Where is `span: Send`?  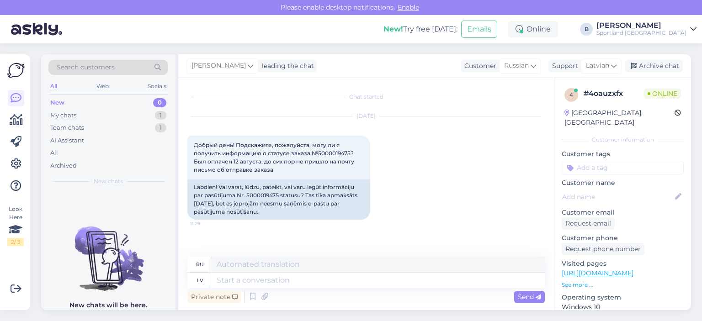 span: Send is located at coordinates (529, 297).